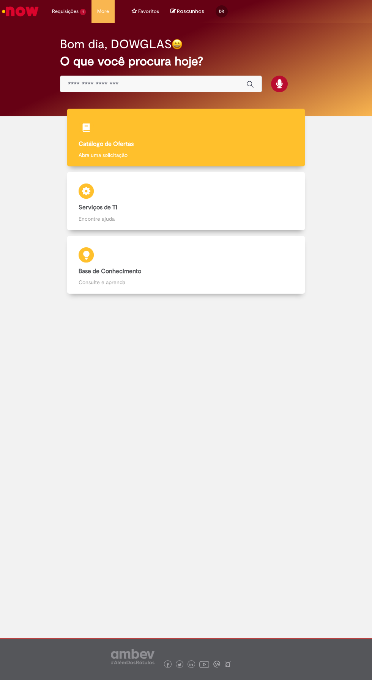 Image resolution: width=372 pixels, height=680 pixels. I want to click on p: Encontre ajuda, so click(186, 219).